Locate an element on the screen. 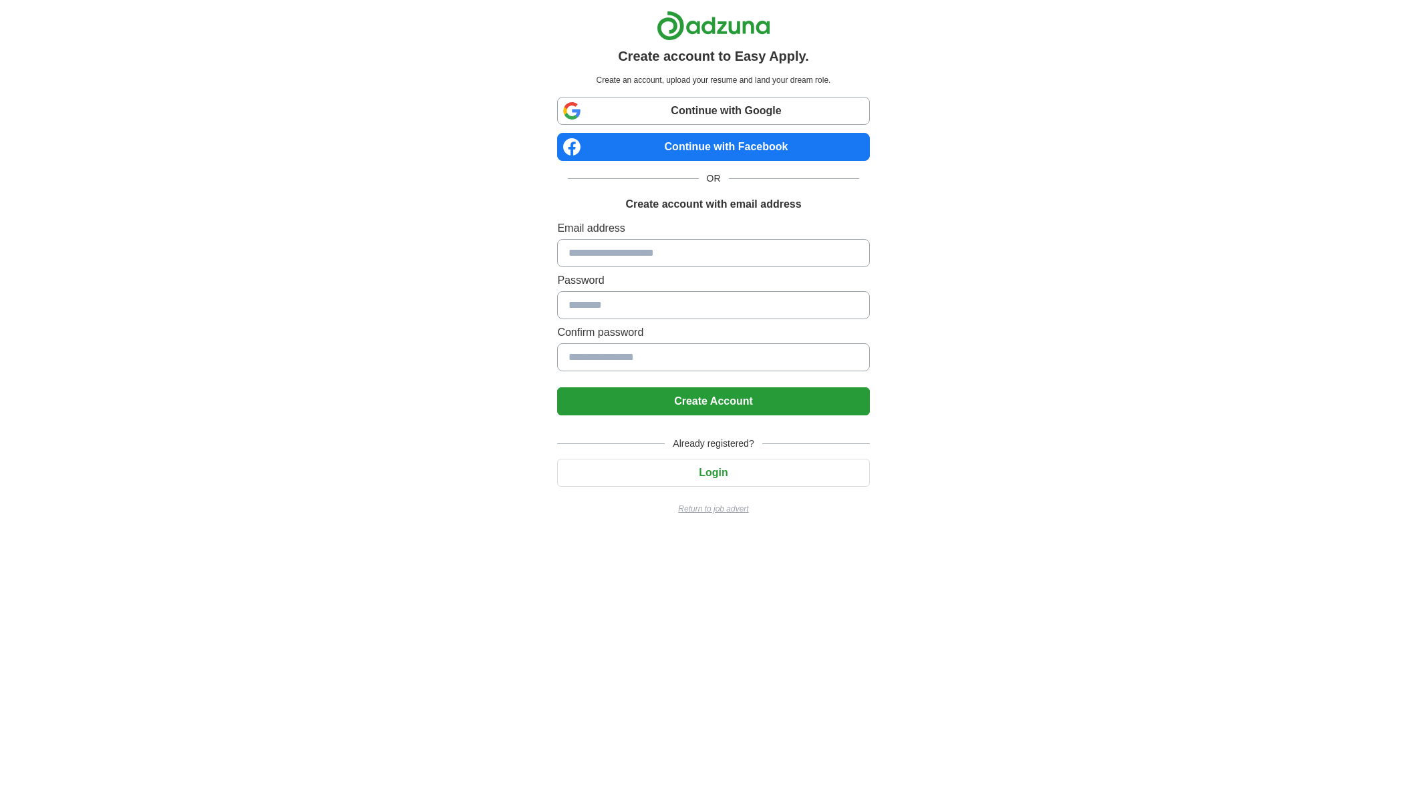 This screenshot has width=1427, height=796. label: Password is located at coordinates (713, 281).